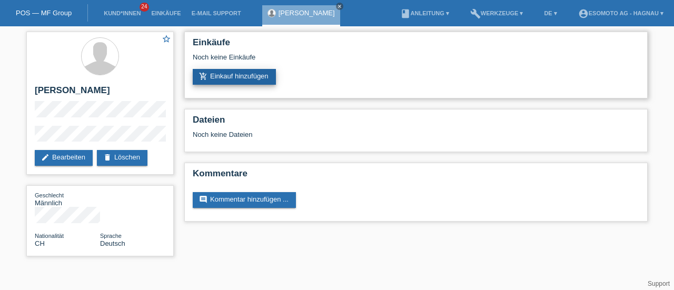 The width and height of the screenshot is (674, 290). Describe the element at coordinates (107, 157) in the screenshot. I see `i: delete` at that location.